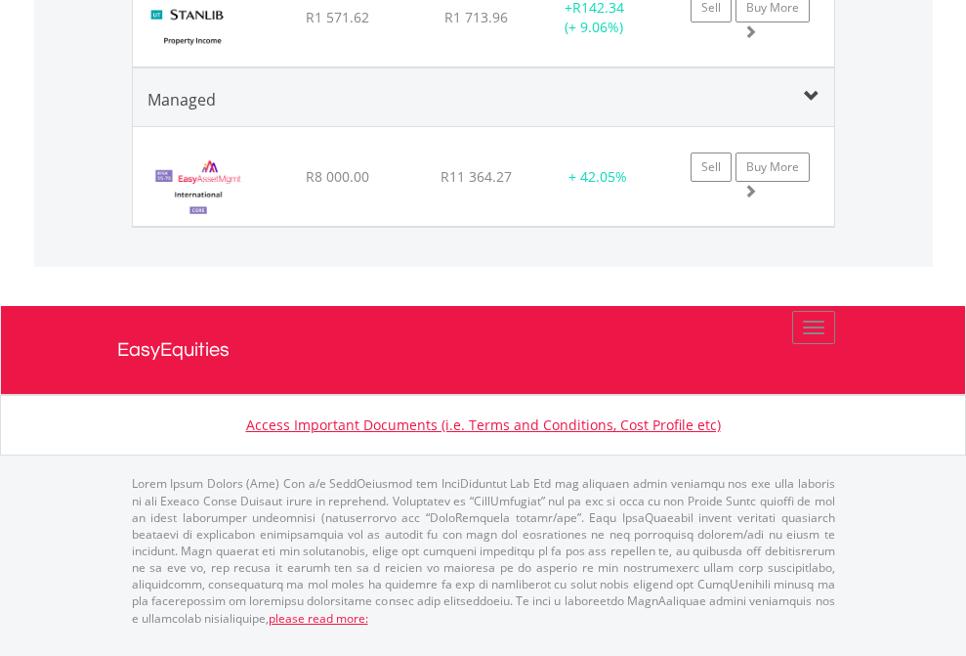 The width and height of the screenshot is (966, 656). Describe the element at coordinates (198, 186) in the screenshot. I see `img: EMPBundle_CInternational.png` at that location.